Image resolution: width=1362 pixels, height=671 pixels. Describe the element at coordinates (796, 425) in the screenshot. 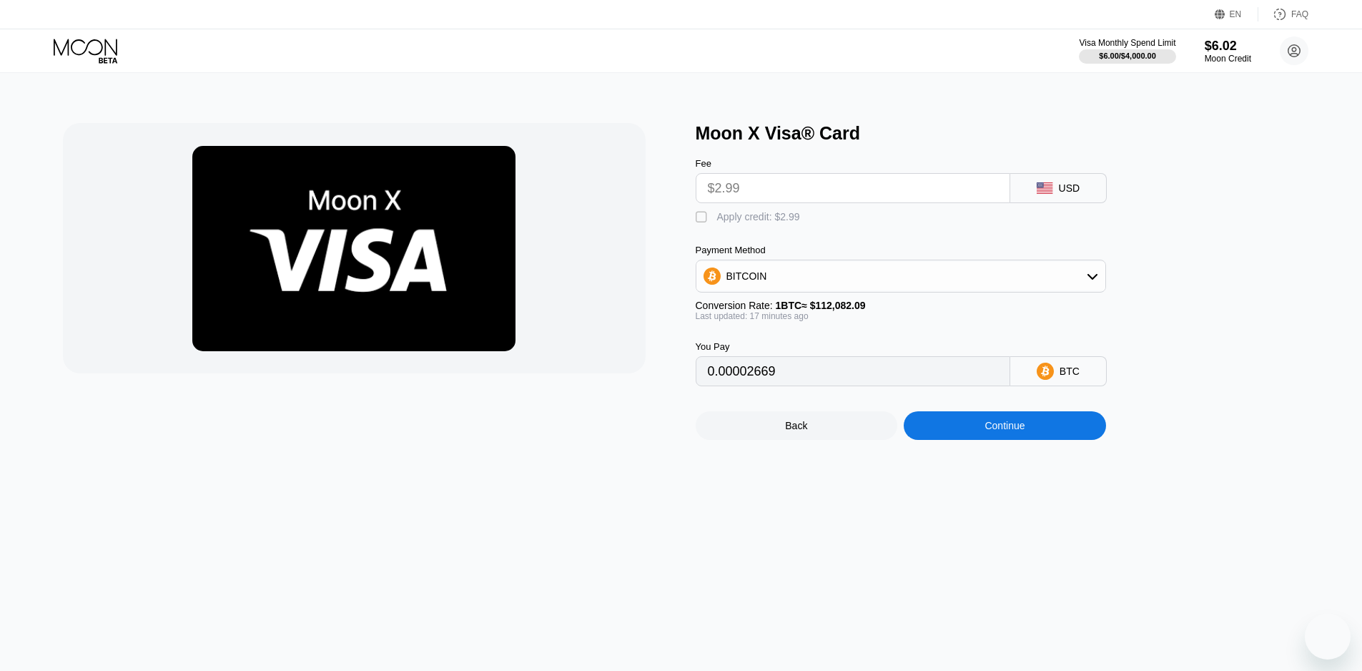

I see `div: Back` at that location.